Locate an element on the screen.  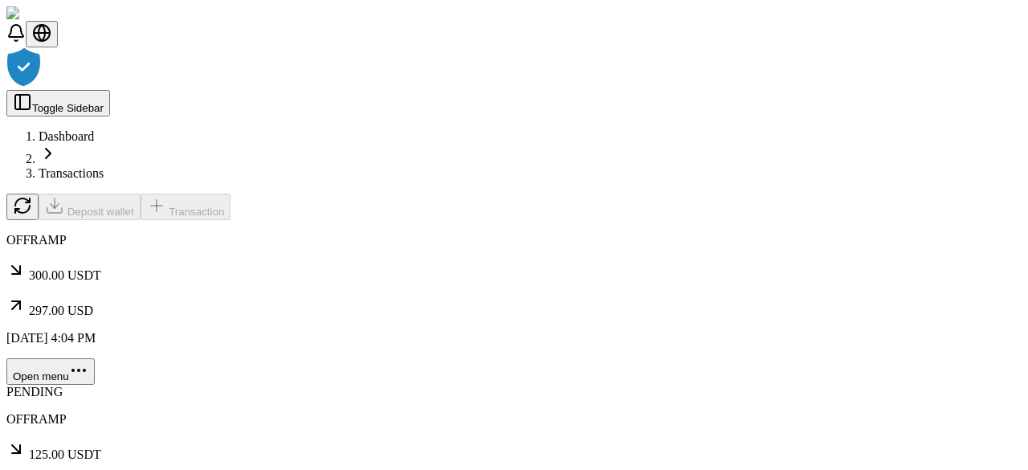
span: Transaction is located at coordinates (196, 211).